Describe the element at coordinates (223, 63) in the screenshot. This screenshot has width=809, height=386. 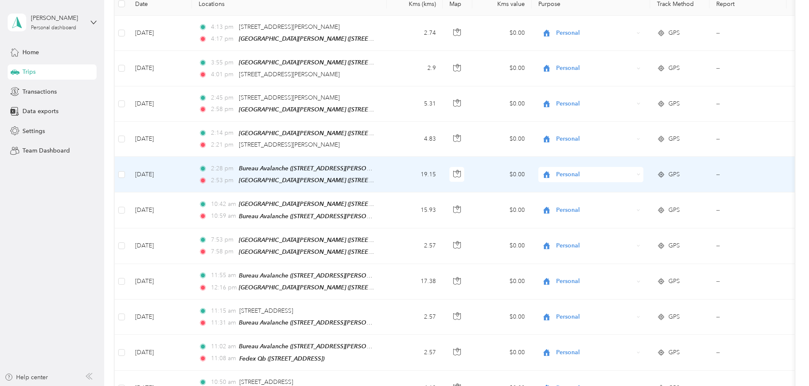
I see `span: 3:55 pm` at that location.